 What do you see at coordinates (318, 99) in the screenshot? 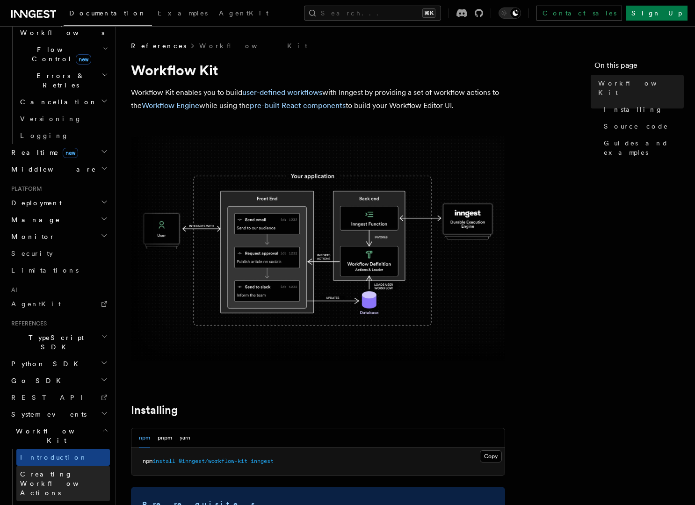
I see `p: Workflow Kit enables you to build with Inngest by providing a set of workflow actions to the whil...` at bounding box center [318, 99].